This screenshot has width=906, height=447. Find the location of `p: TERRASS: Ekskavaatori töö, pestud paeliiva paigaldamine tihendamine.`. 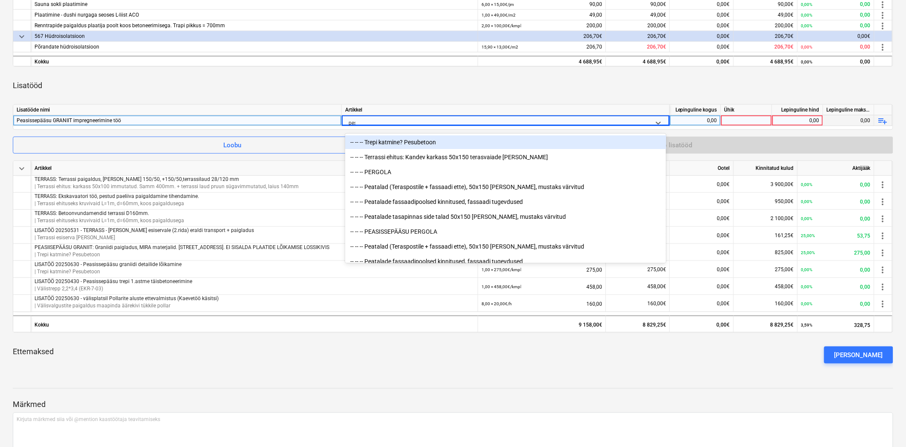

p: TERRASS: Ekskavaatori töö, pestud paeliiva paigaldamine tihendamine. is located at coordinates (254, 196).